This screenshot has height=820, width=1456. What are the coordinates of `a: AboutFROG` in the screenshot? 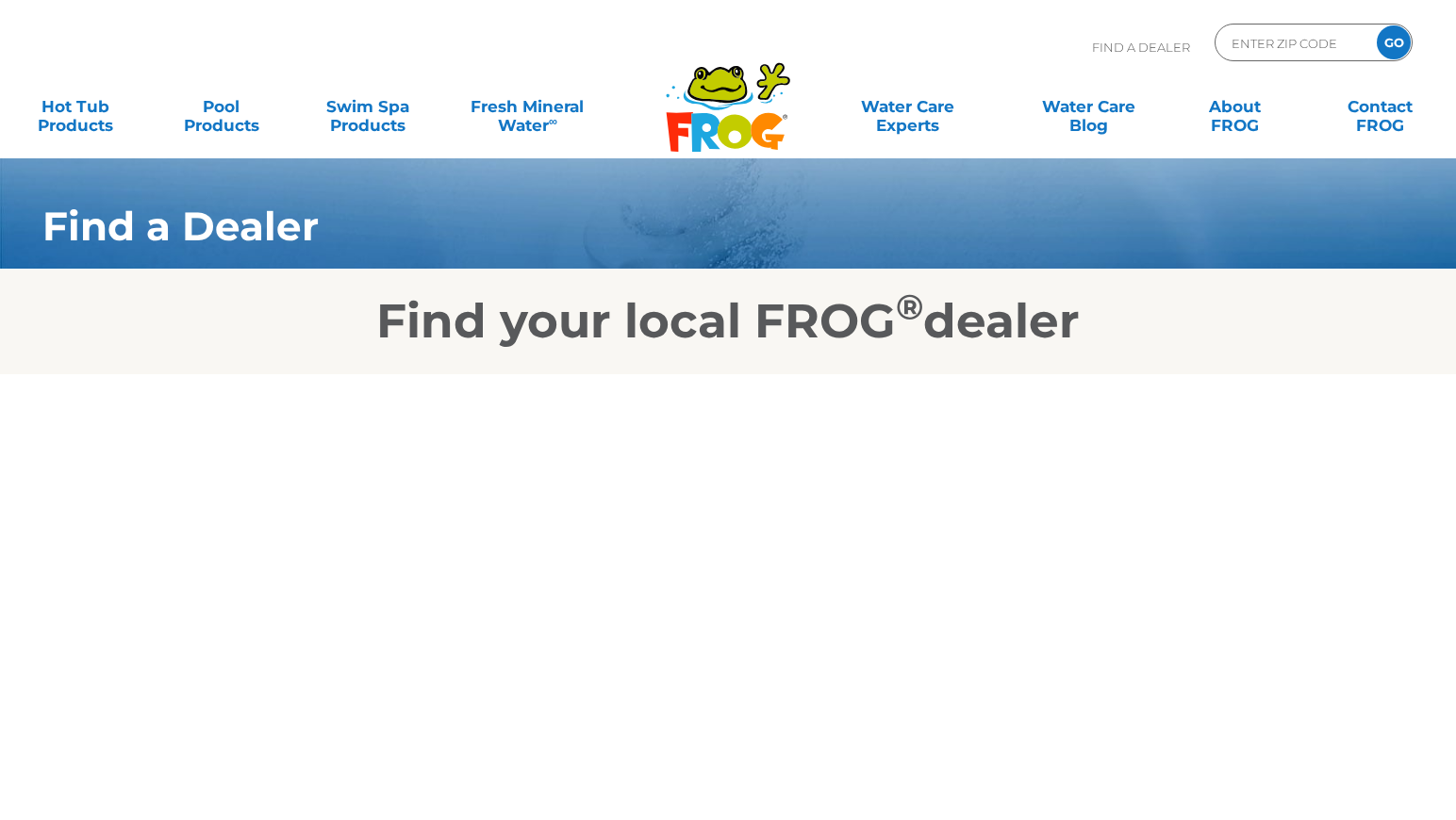 It's located at (1235, 106).